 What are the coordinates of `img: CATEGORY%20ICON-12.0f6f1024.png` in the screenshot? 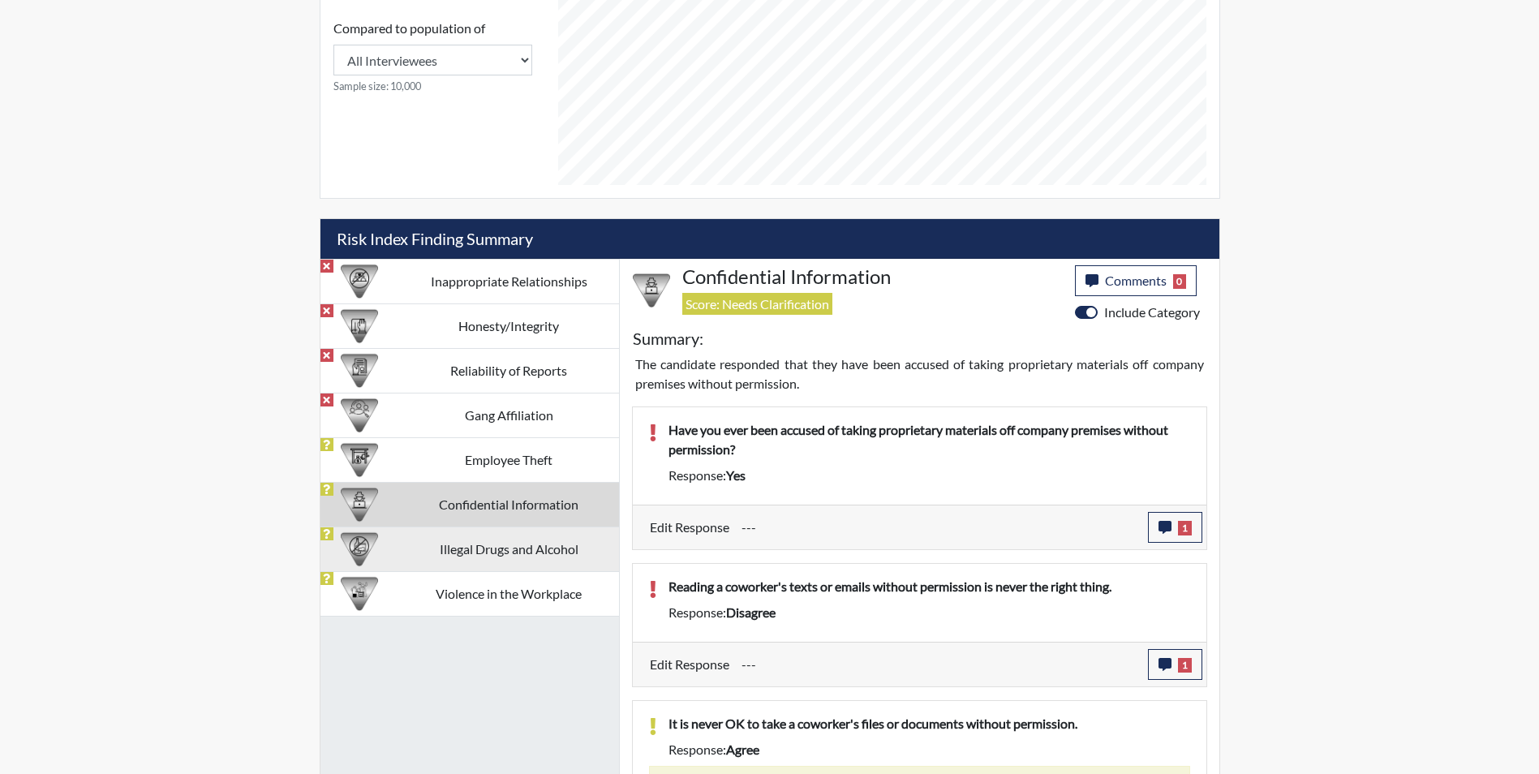 It's located at (359, 549).